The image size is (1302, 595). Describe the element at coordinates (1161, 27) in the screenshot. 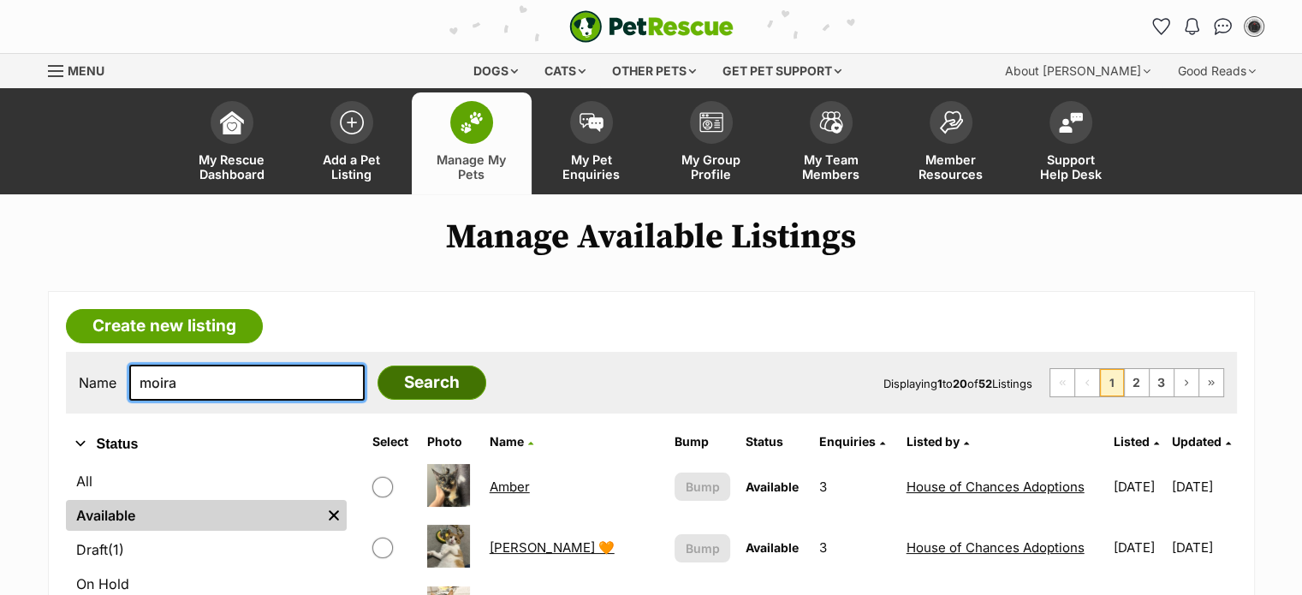

I see `a: Favourites` at that location.